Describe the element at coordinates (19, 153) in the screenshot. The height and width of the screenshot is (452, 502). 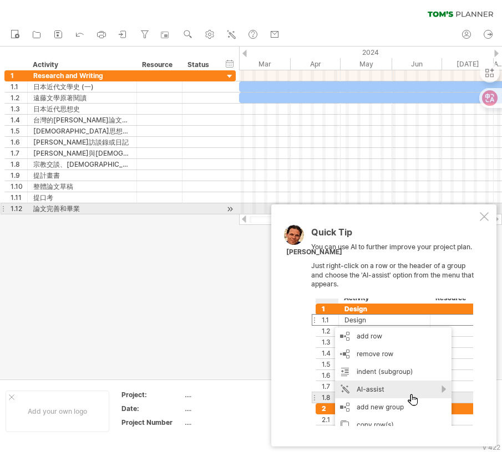
I see `div: 1.7` at that location.